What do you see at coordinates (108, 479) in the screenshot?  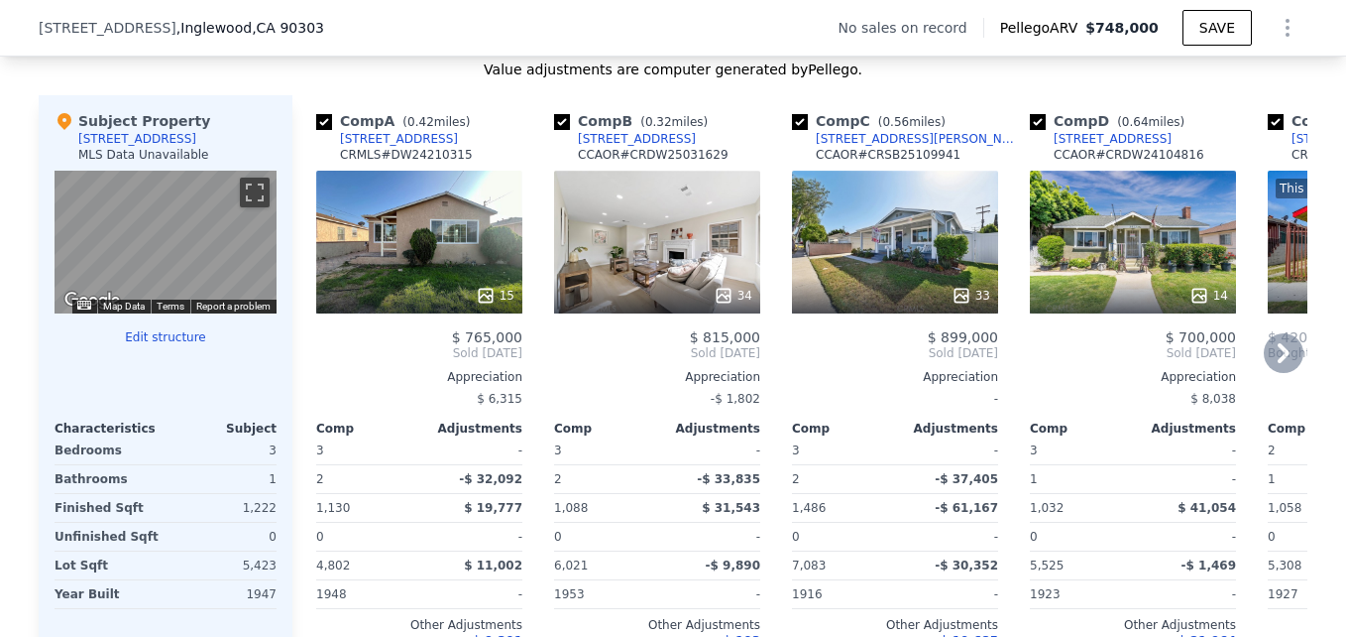 I see `div: Bathrooms` at bounding box center [108, 479].